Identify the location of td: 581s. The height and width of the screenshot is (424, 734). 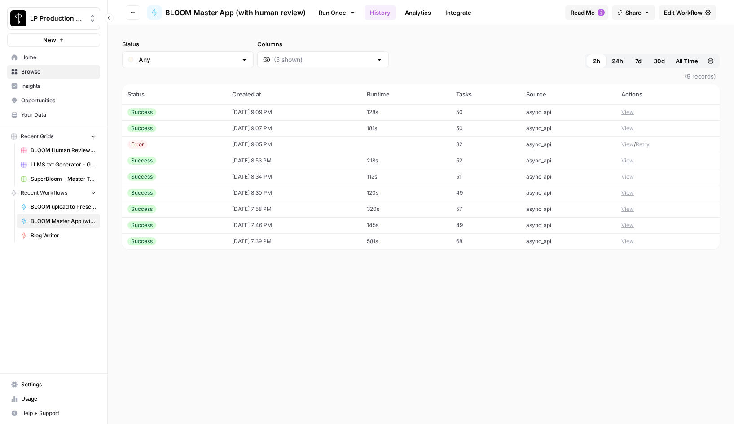
(406, 242).